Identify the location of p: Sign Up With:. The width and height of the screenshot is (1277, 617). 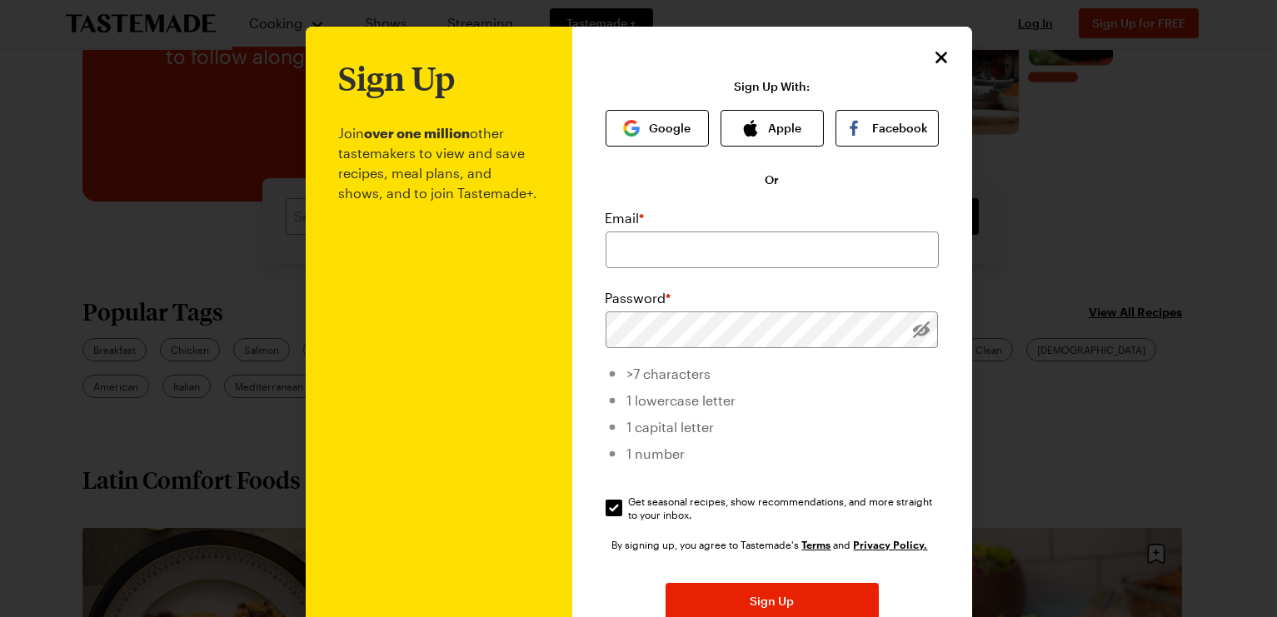
(771, 87).